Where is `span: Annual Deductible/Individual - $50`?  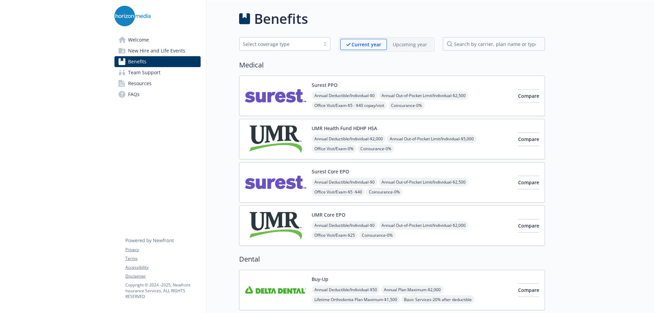 span: Annual Deductible/Individual - $50 is located at coordinates (346, 290).